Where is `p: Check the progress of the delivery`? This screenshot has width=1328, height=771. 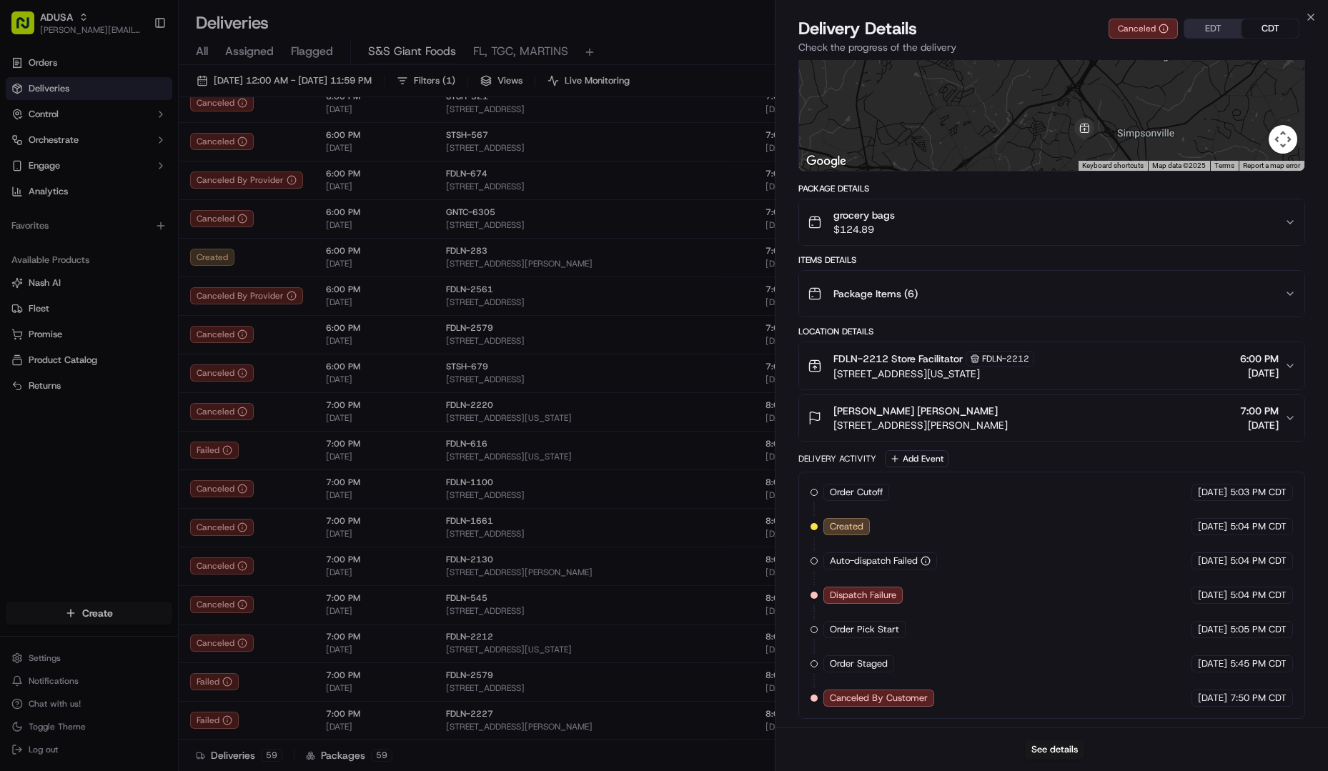
p: Check the progress of the delivery is located at coordinates (1052, 47).